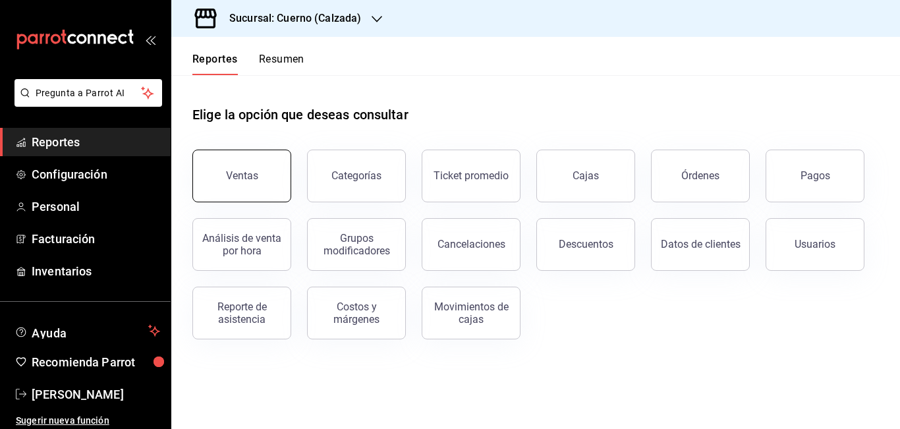 This screenshot has width=900, height=429. Describe the element at coordinates (96, 271) in the screenshot. I see `span: Inventarios` at that location.